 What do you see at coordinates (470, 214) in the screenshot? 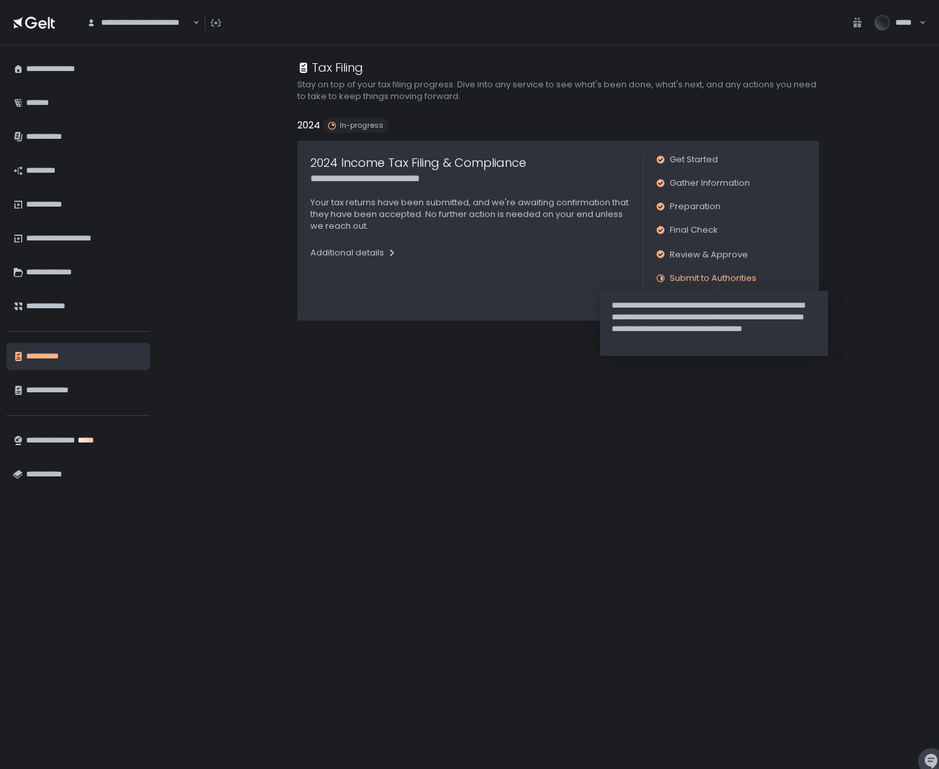
I see `p: Your tax returns have been submitted, and we're awaiting confirmation that they have been accepte...` at bounding box center [470, 214].